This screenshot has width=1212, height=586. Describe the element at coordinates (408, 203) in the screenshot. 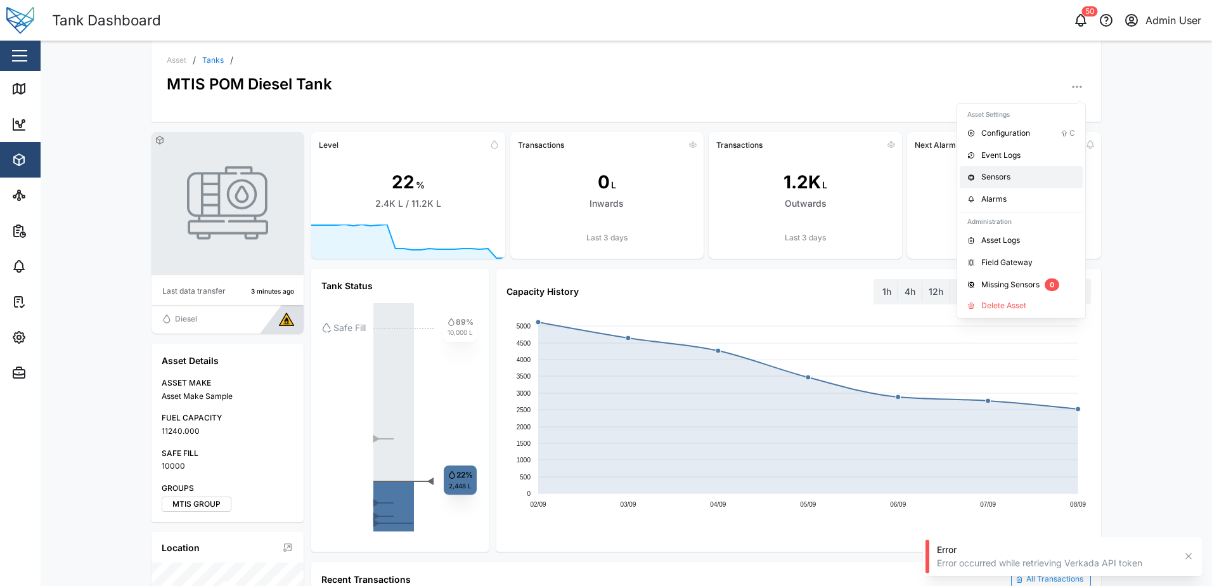

I see `div: 2.4K L / 11.2K L` at that location.